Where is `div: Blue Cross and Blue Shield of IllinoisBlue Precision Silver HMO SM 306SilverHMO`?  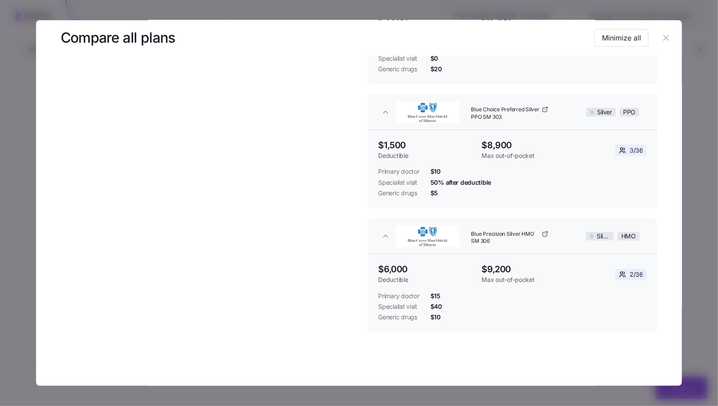 div: Blue Cross and Blue Shield of IllinoisBlue Precision Silver HMO SM 306SilverHMO is located at coordinates (512, 293).